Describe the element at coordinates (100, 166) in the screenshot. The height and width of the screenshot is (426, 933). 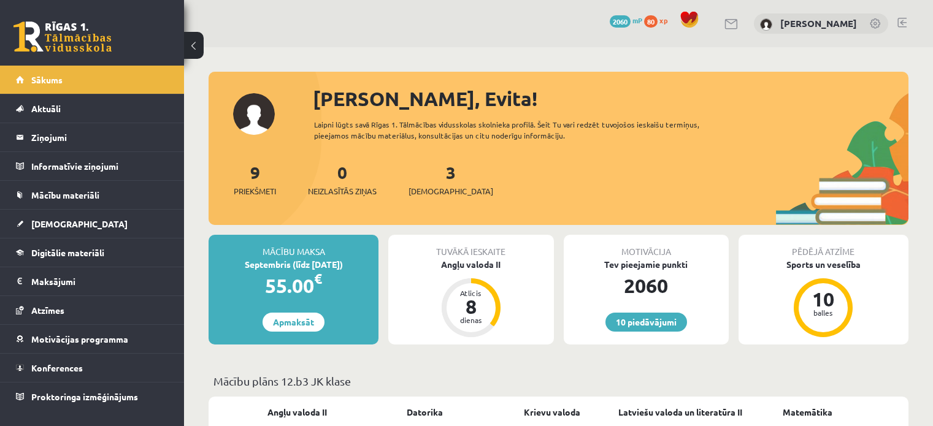
I see `legend: Informatīvie ziņojumi` at that location.